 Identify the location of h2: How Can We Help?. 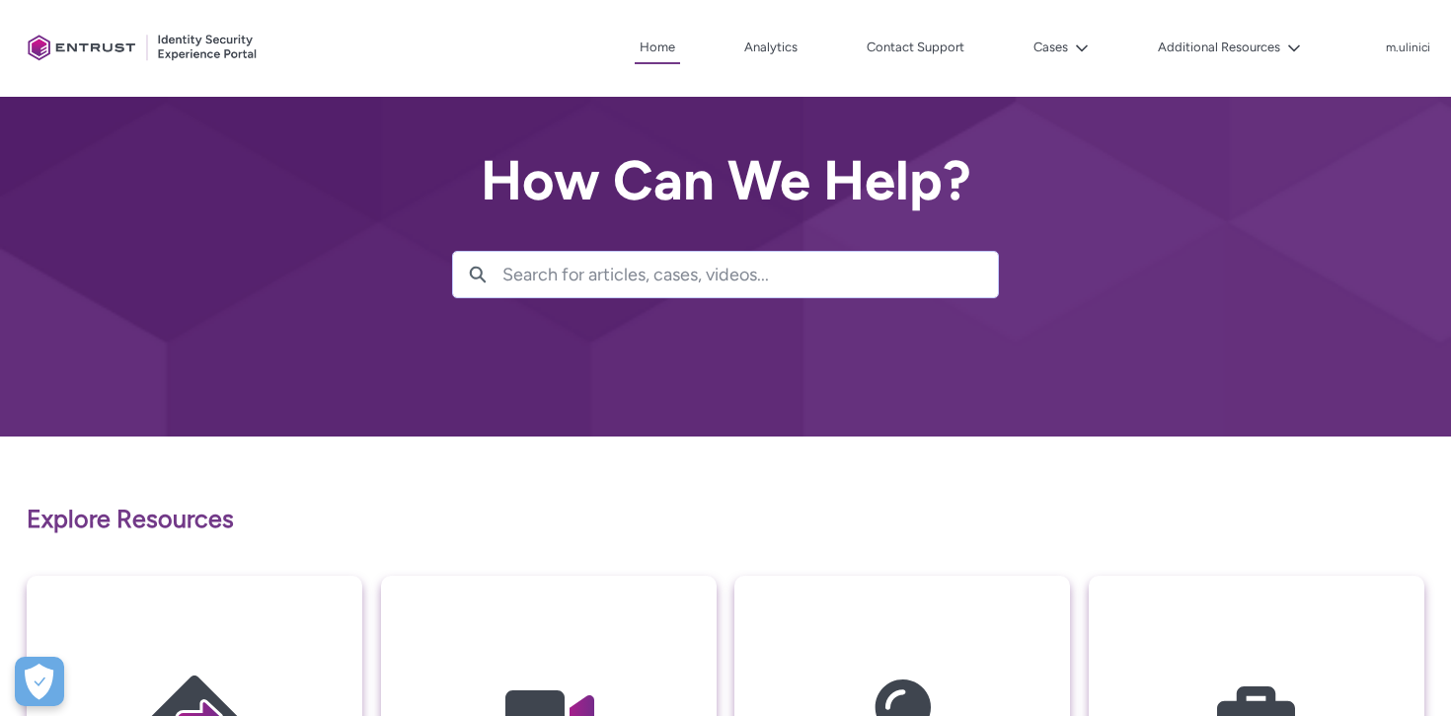
(725, 181).